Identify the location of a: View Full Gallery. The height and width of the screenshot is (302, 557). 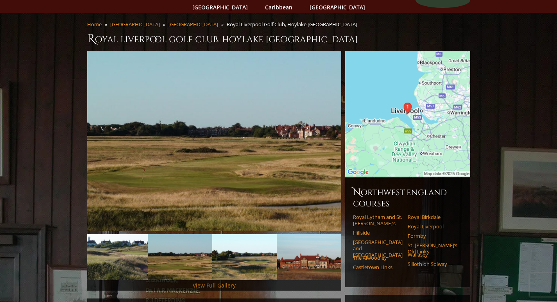
(214, 285).